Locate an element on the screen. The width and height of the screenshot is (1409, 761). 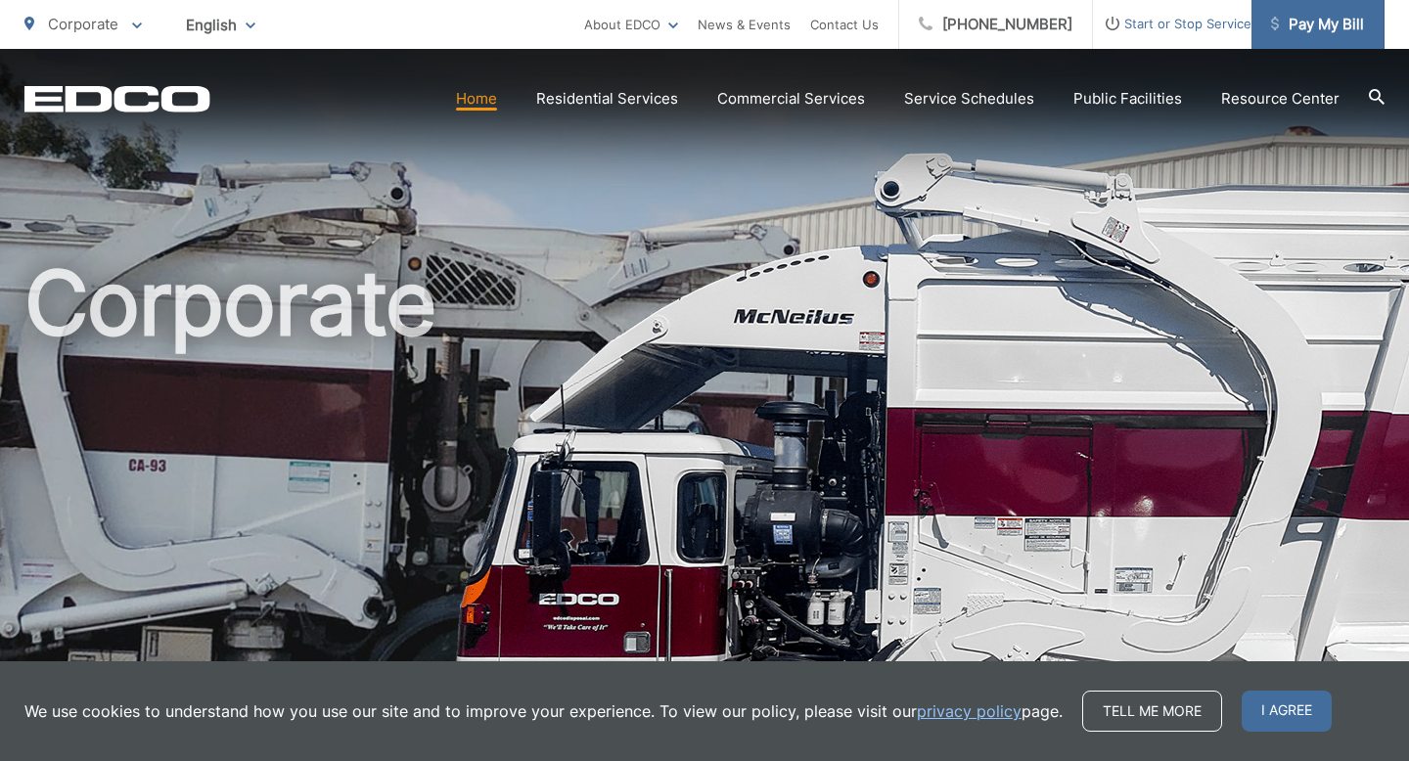
span: I agree is located at coordinates (1286, 711).